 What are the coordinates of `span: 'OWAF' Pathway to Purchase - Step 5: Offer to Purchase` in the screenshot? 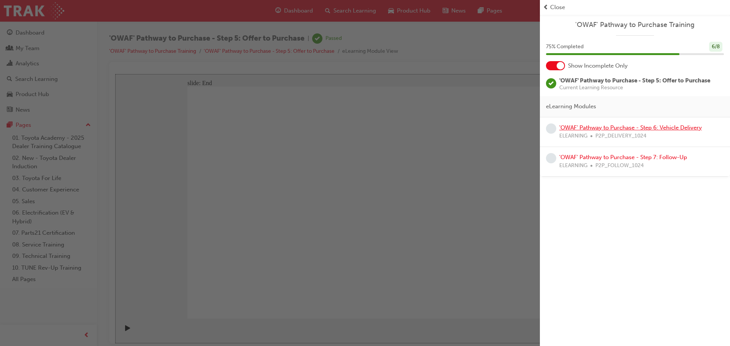 It's located at (634, 81).